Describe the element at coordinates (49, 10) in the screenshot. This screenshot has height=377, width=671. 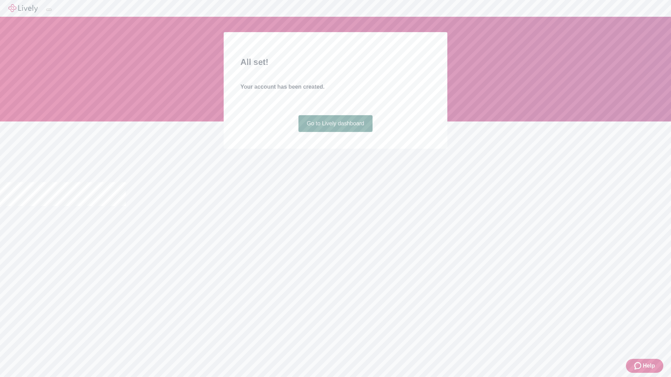
I see `button: Log out` at that location.